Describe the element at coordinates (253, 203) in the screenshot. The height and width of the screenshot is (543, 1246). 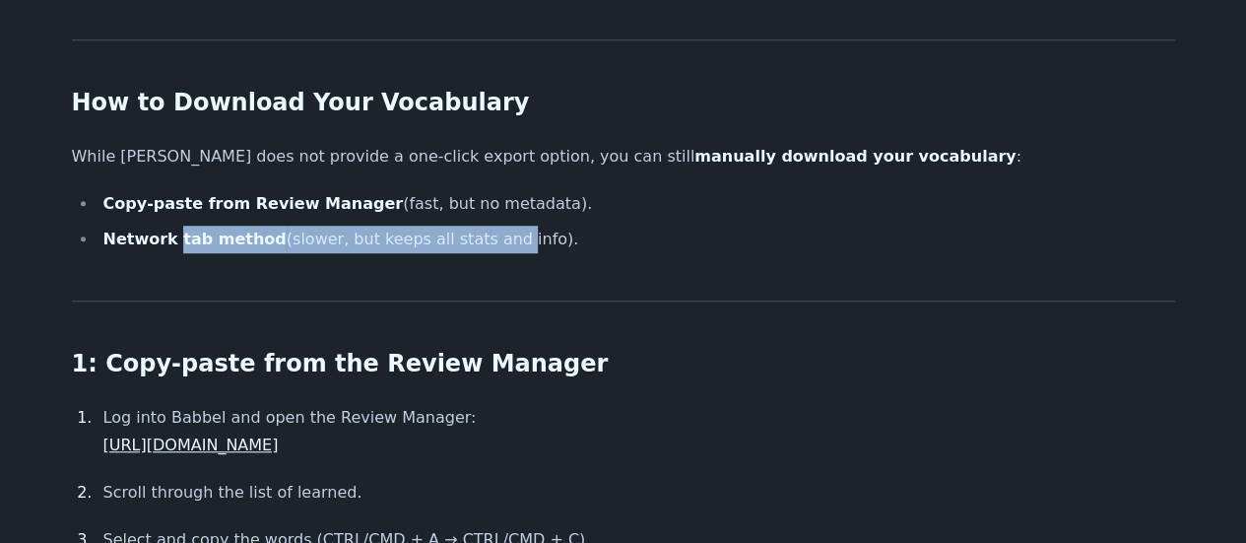
I see `strong: Copy-paste from Review Manager` at that location.